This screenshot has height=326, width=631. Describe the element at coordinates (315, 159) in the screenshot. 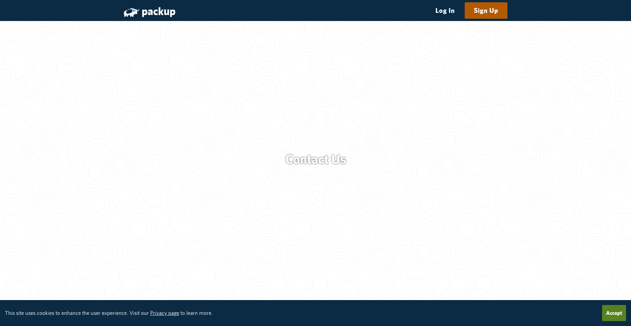

I see `h1: Contact Us` at that location.